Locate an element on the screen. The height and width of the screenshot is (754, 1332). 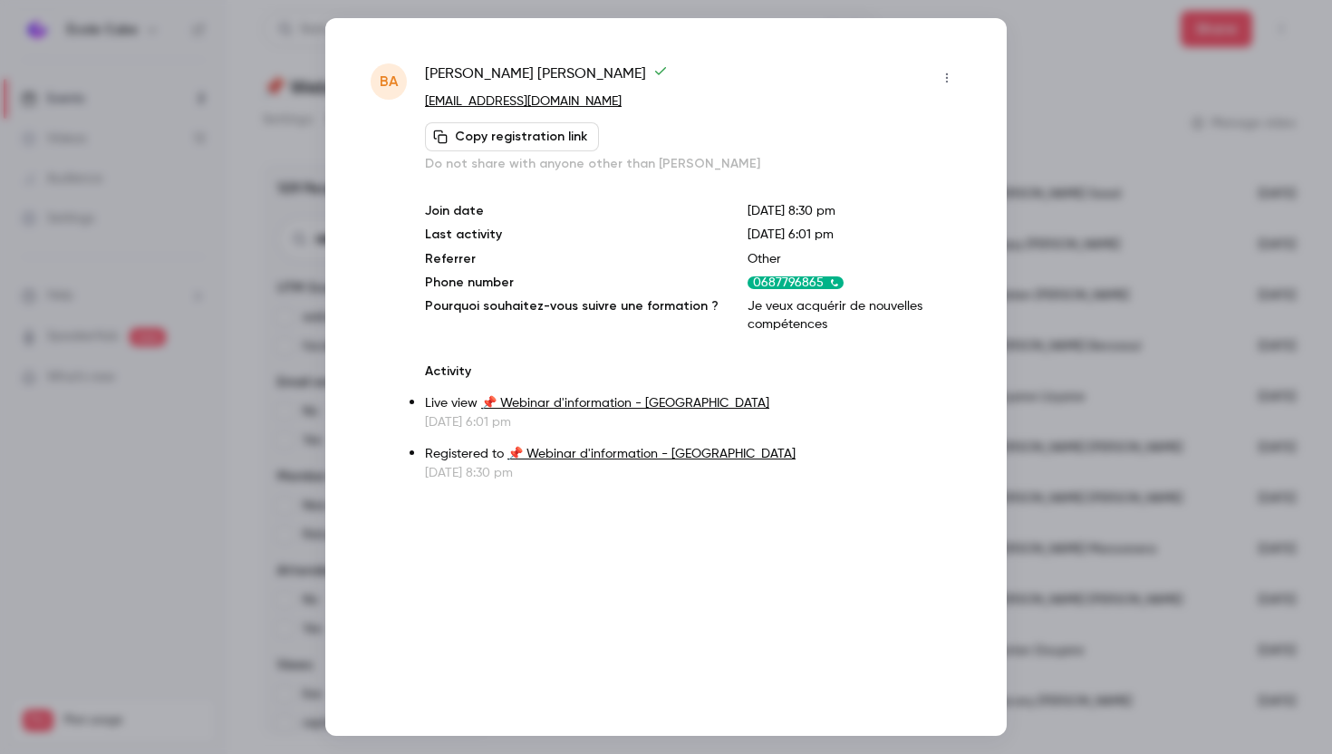
p: Phone number is located at coordinates (572, 283).